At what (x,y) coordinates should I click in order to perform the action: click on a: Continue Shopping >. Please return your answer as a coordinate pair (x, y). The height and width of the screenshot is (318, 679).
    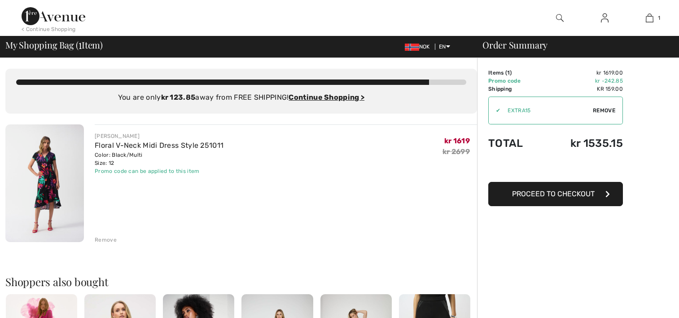
    Looking at the image, I should click on (326, 97).